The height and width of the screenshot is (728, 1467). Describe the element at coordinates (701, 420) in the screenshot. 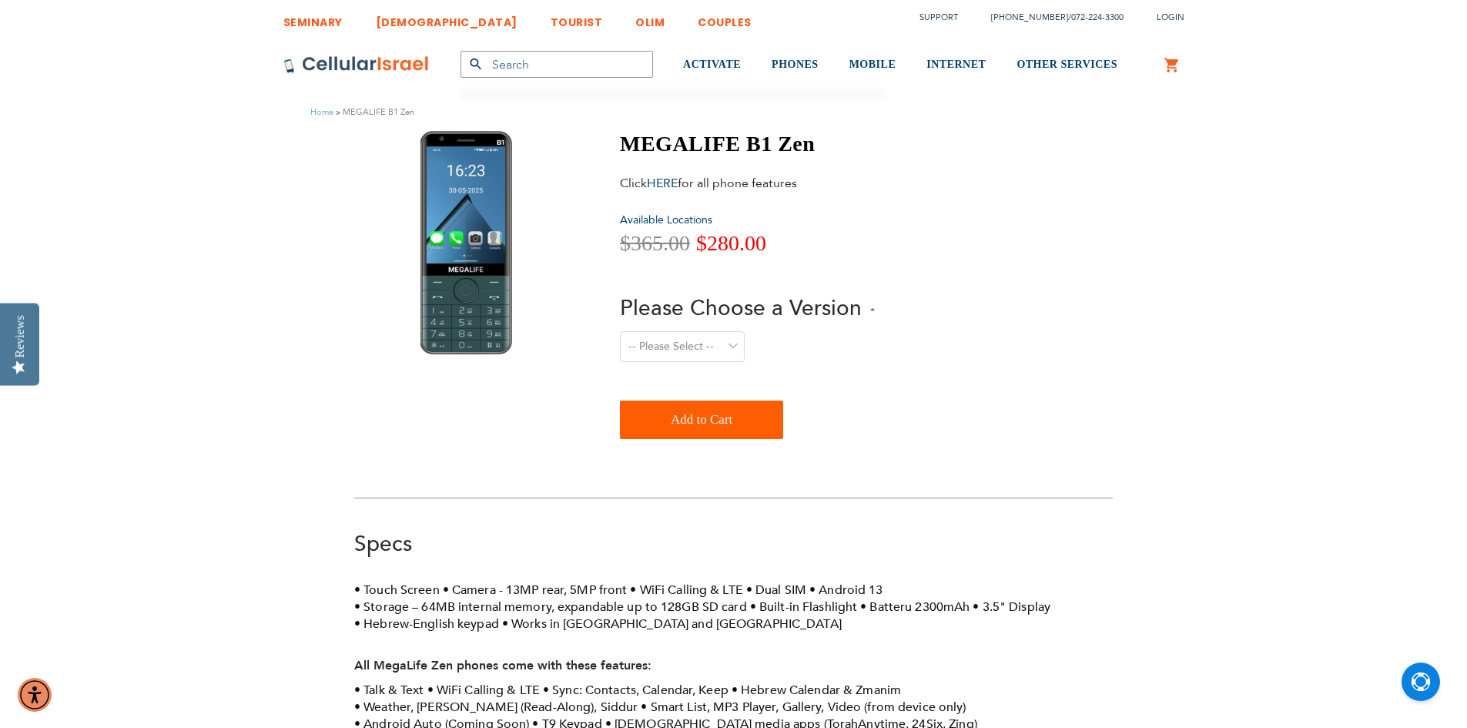

I see `button: Add to Cart` at that location.